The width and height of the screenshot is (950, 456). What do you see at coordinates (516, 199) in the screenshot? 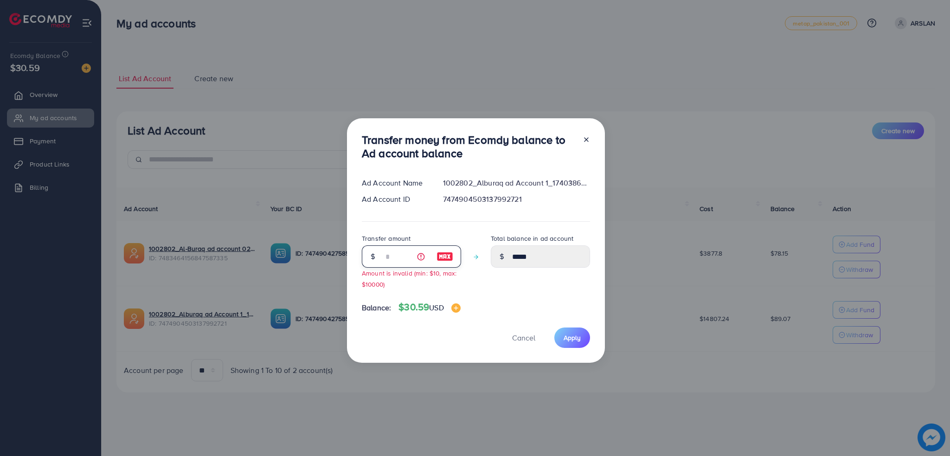
I see `div: 7474904503137992721` at bounding box center [516, 199].